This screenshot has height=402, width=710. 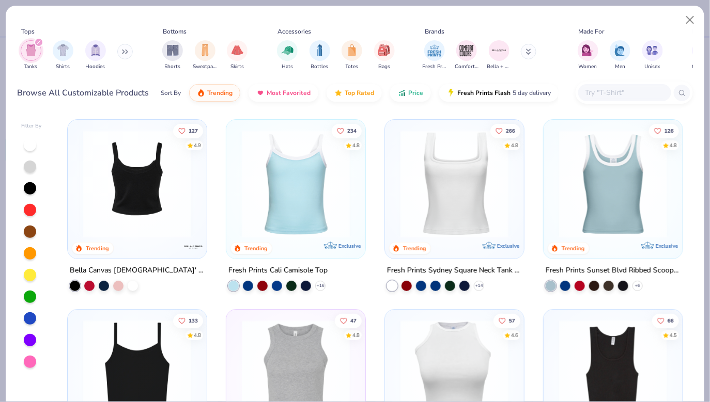 What do you see at coordinates (384, 50) in the screenshot?
I see `img: Bags Image` at bounding box center [384, 50].